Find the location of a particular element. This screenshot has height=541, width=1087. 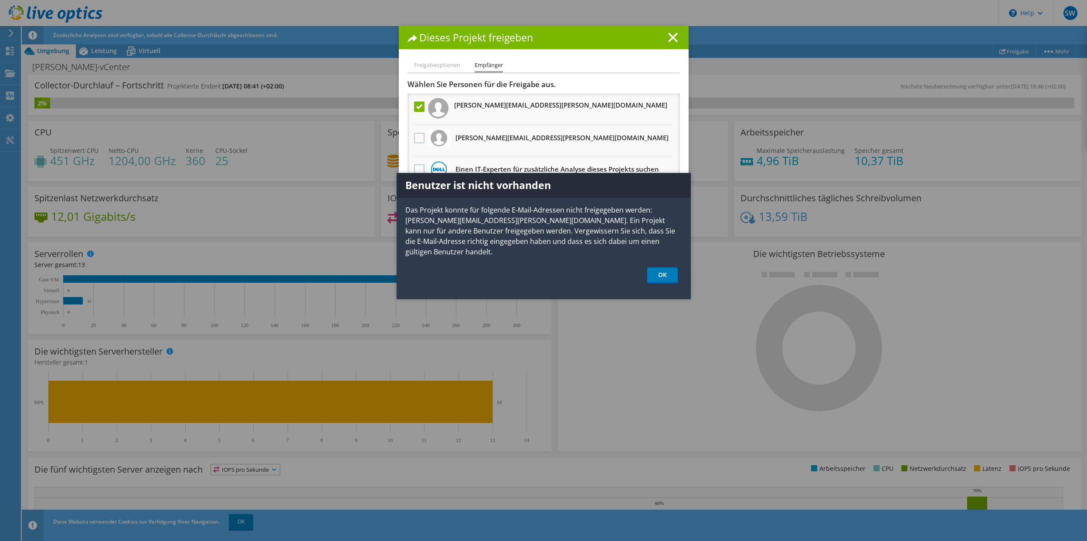

a: OK is located at coordinates (662, 275).